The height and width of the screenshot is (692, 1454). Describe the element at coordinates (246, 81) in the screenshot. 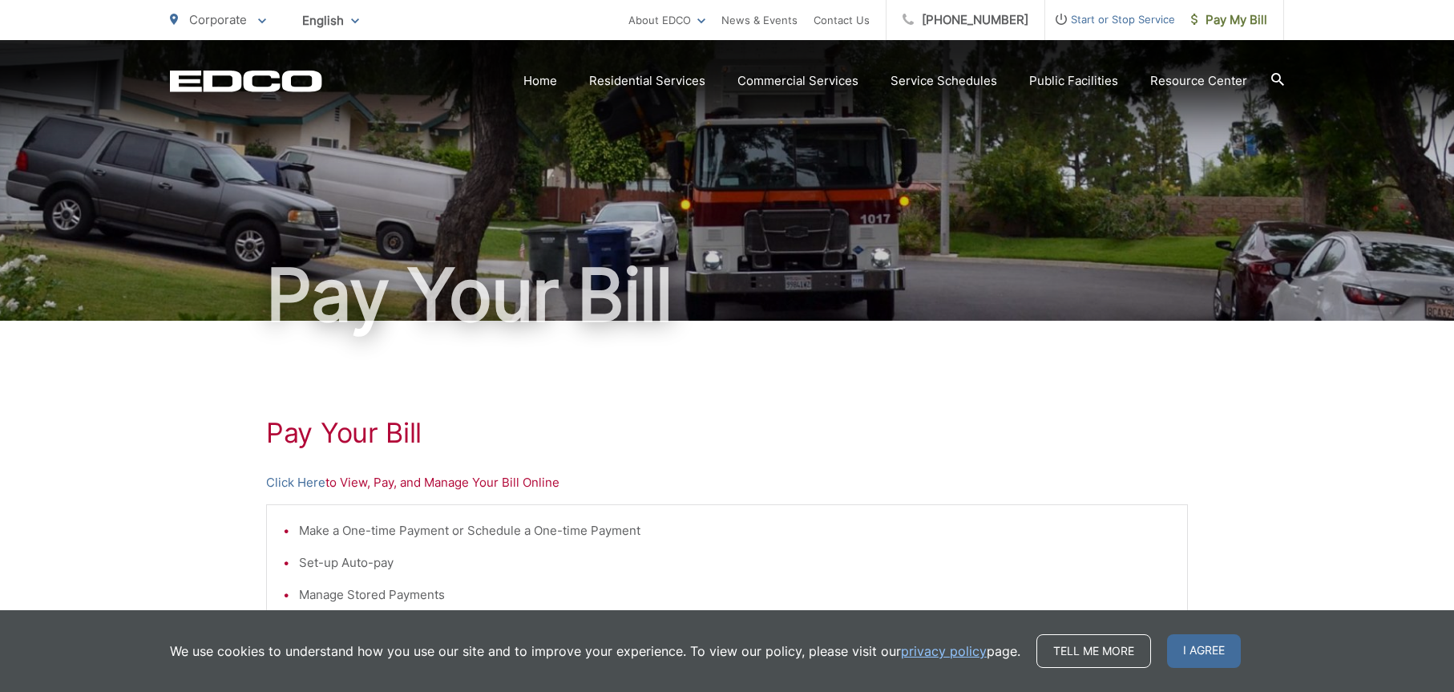

I see `a: EDCD logo. Return to the homepage.` at that location.